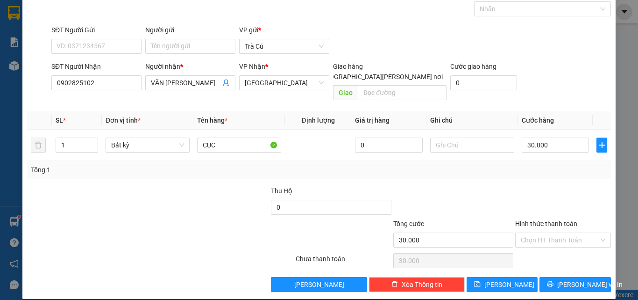  I want to click on span: Nhận:, so click(72, 13).